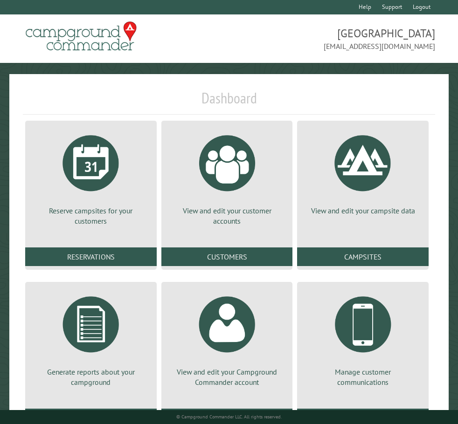 The image size is (458, 424). What do you see at coordinates (91, 377) in the screenshot?
I see `p: Generate reports about your campground` at bounding box center [91, 377].